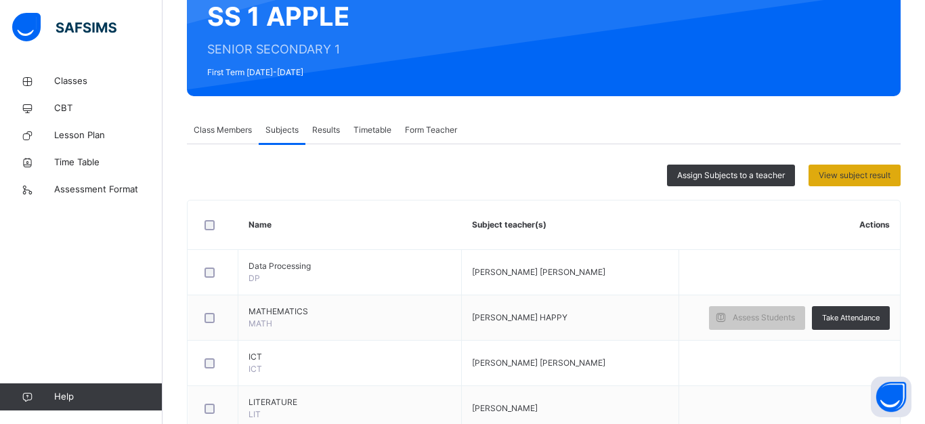 The image size is (925, 424). I want to click on span: Subjects, so click(282, 130).